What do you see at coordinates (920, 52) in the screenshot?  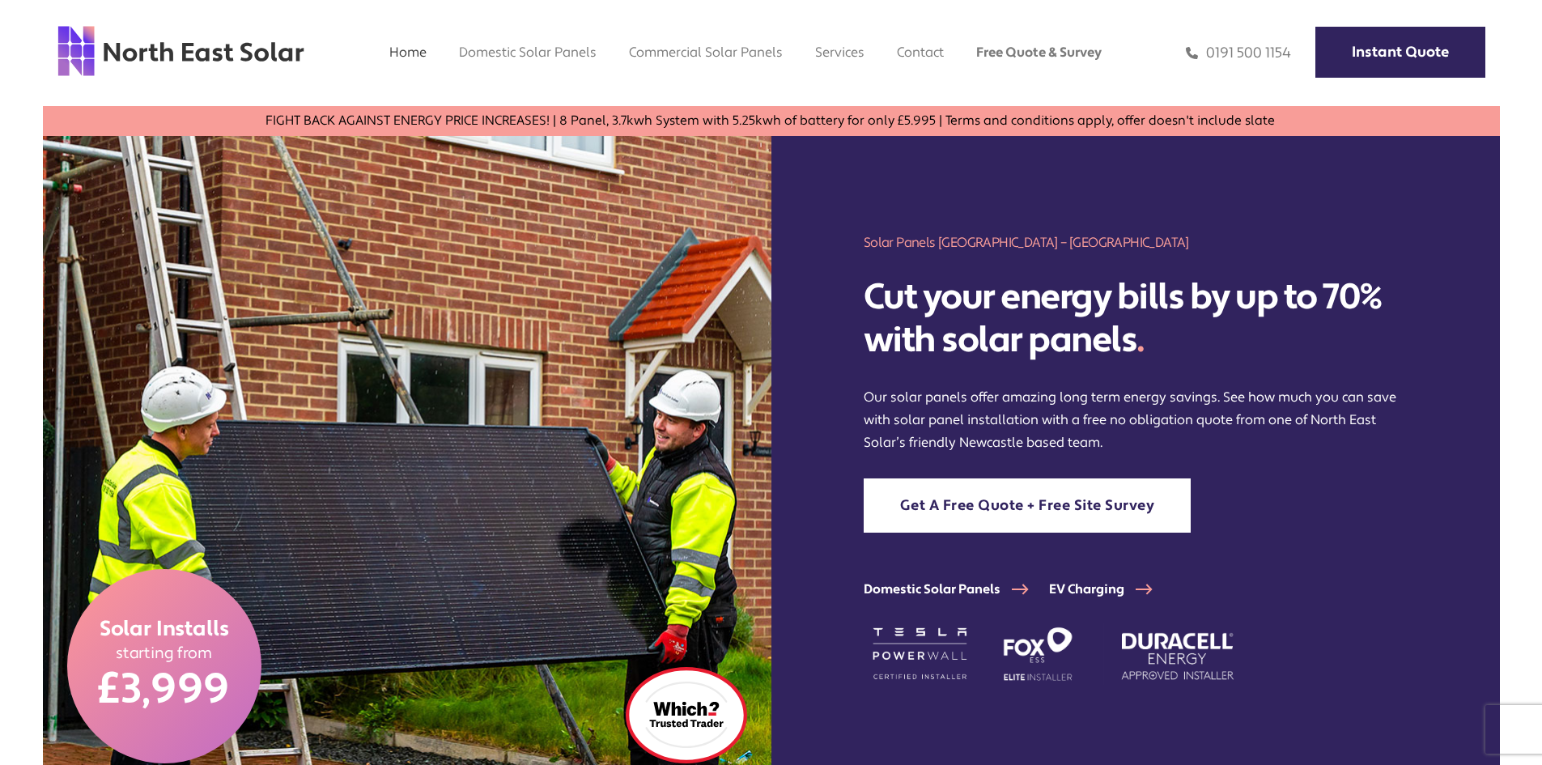 I see `a: Contact` at bounding box center [920, 52].